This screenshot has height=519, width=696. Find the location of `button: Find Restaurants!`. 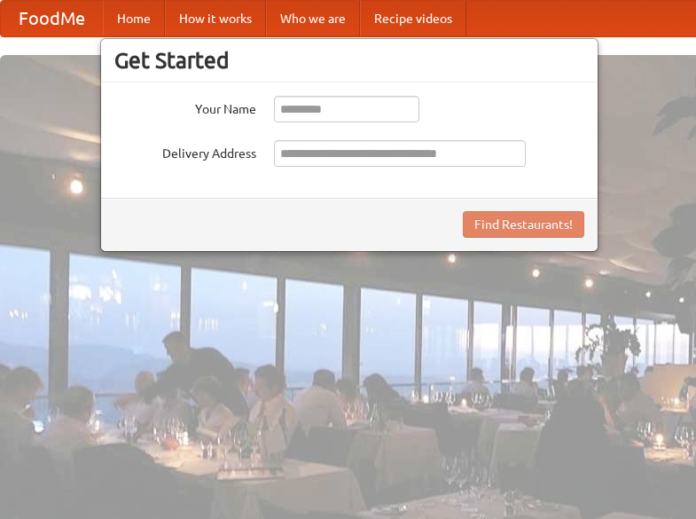

button: Find Restaurants! is located at coordinates (523, 224).